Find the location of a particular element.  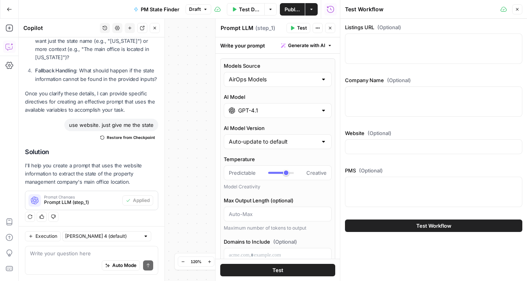

span: Applied is located at coordinates (141, 201).